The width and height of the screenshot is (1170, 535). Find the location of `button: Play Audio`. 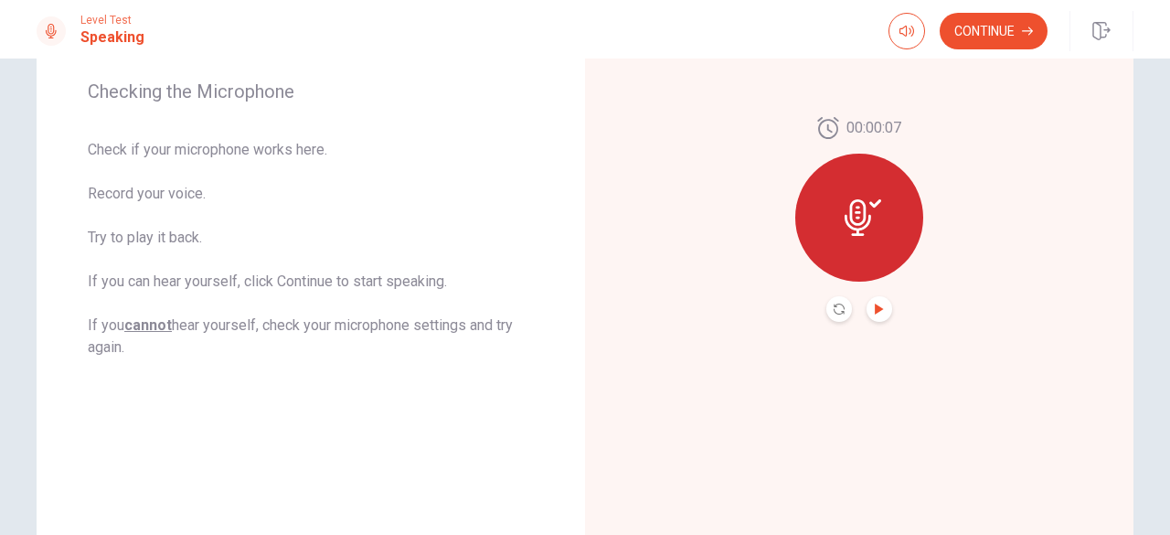

button: Play Audio is located at coordinates (880, 309).